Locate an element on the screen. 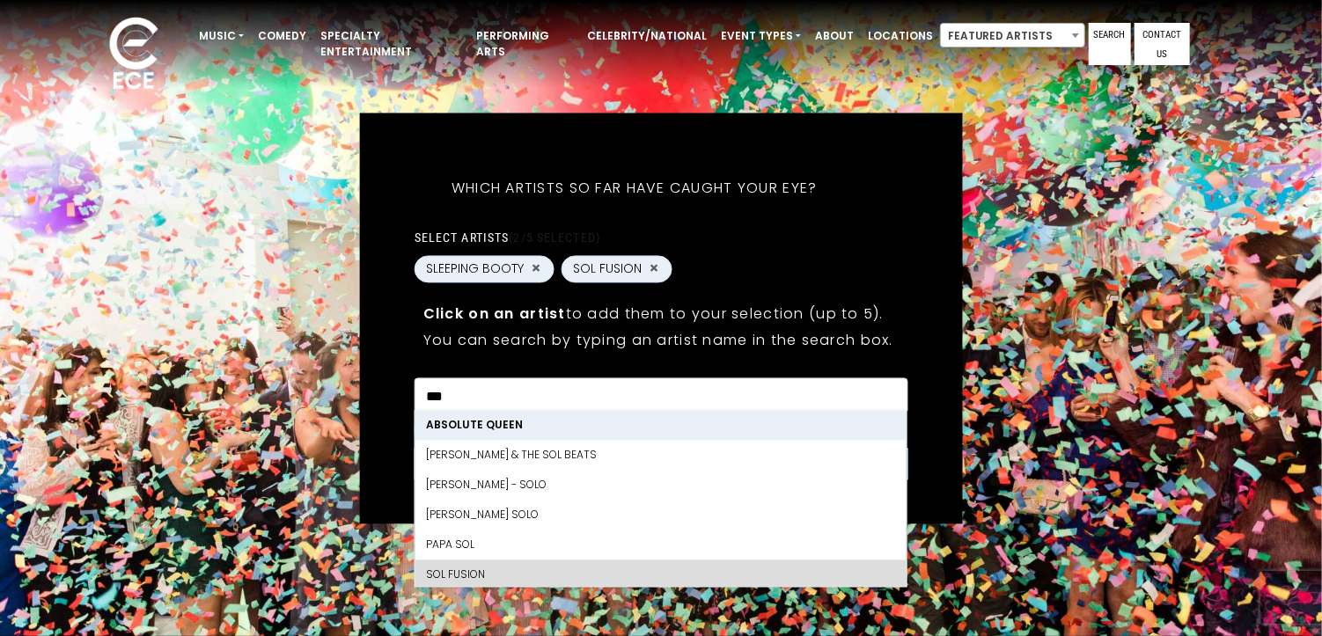 This screenshot has height=636, width=1322. textarea: Search is located at coordinates (661, 397).